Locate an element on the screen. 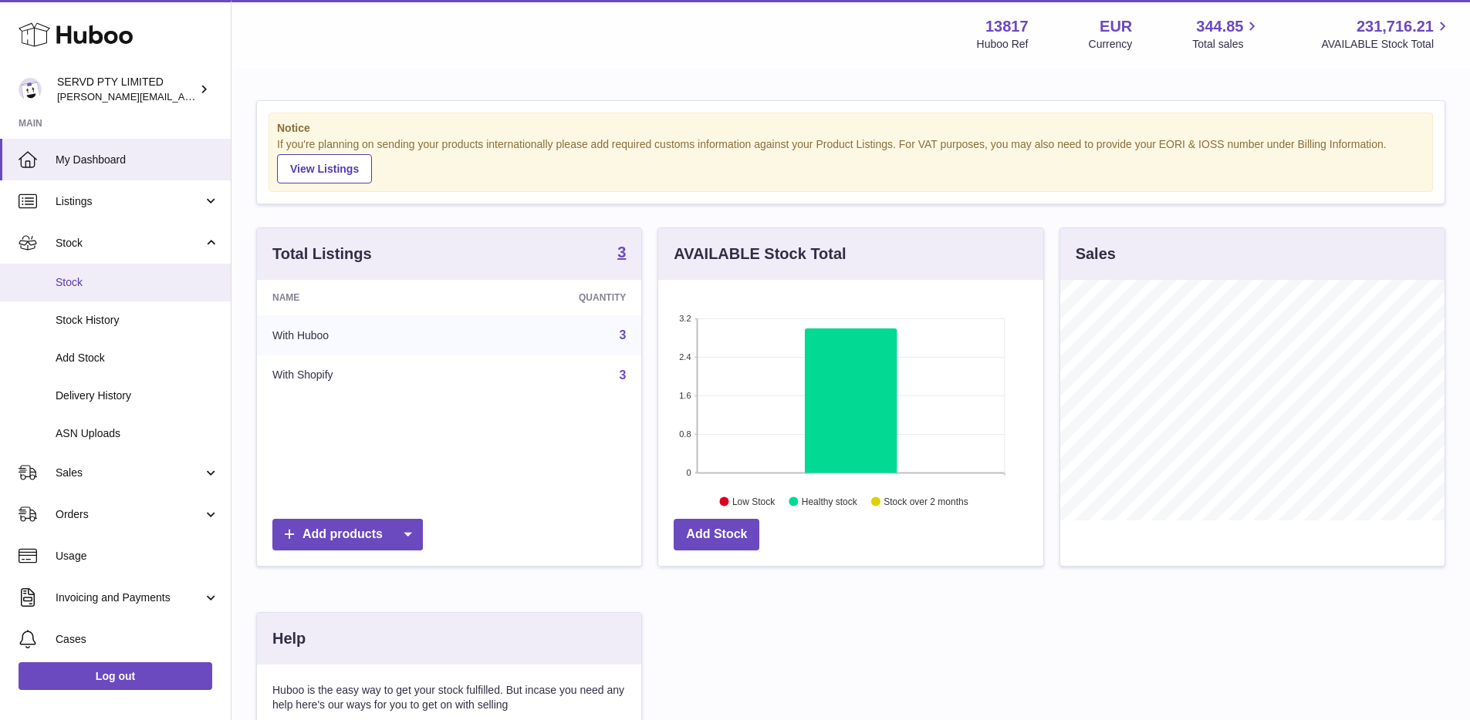 This screenshot has width=1470, height=720. span: My Dashboard is located at coordinates (137, 160).